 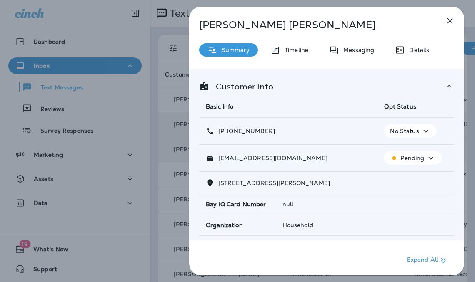 What do you see at coordinates (427, 261) in the screenshot?
I see `p: Expand All` at bounding box center [427, 261].